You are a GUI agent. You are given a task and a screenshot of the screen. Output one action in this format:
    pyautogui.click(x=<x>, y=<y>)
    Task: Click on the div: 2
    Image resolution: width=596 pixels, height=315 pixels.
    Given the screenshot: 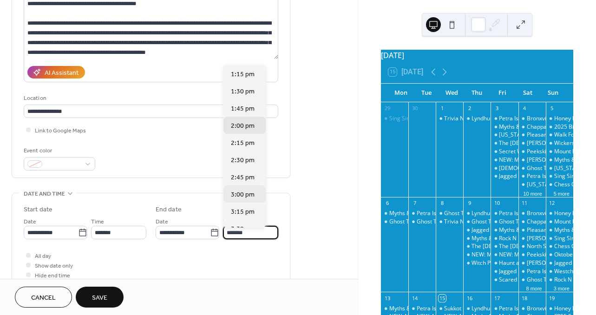 What is the action you would take?
    pyautogui.click(x=469, y=108)
    